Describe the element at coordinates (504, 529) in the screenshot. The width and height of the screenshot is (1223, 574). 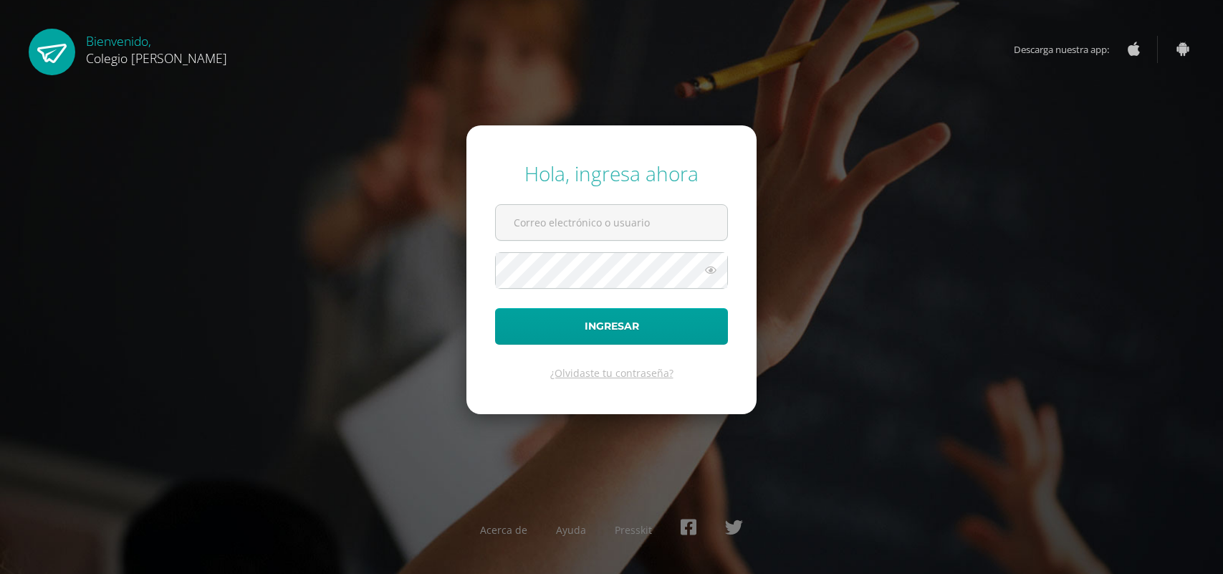
I see `a: Acerca de` at that location.